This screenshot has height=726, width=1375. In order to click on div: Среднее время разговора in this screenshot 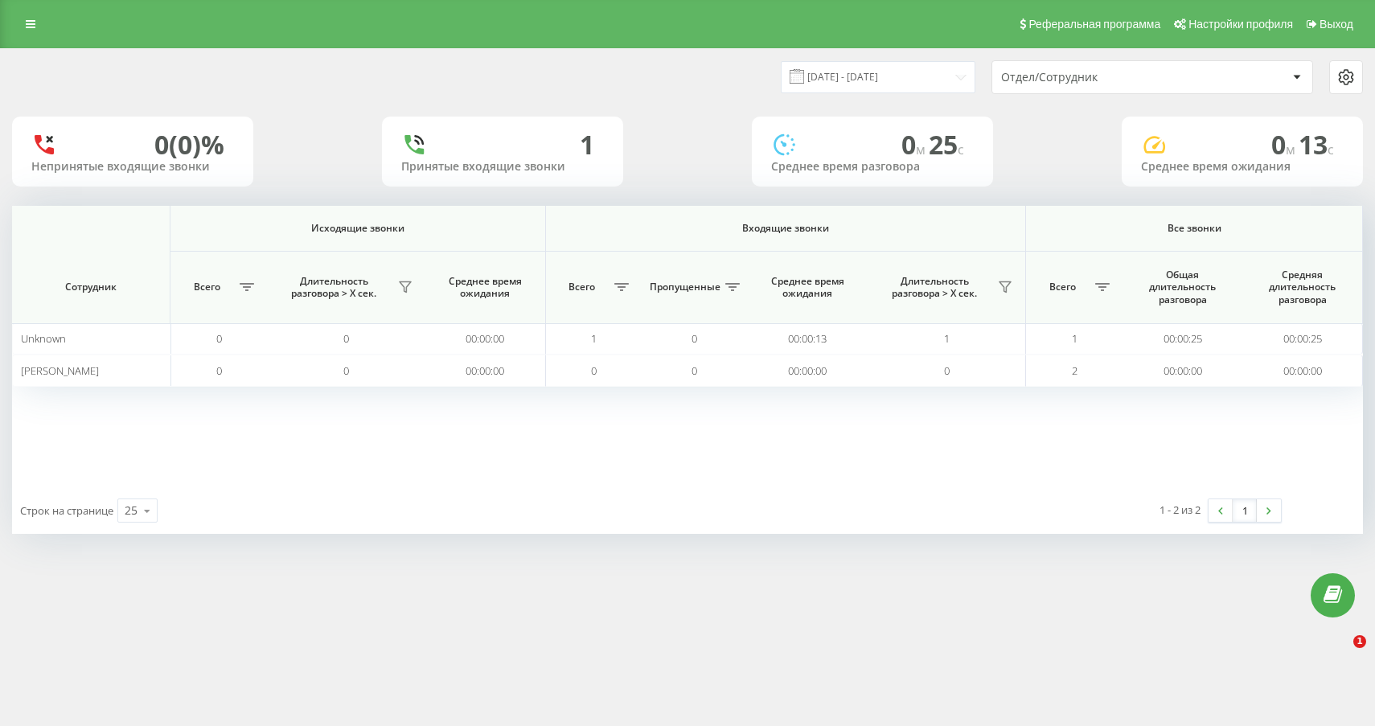, I will do `click(872, 166)`.